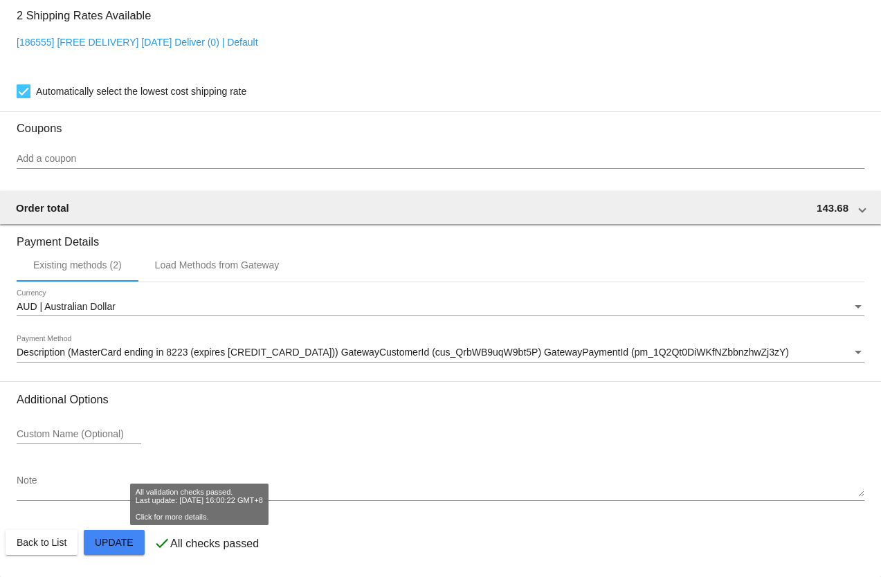 This screenshot has height=577, width=881. I want to click on mat-select: Currency, so click(440, 307).